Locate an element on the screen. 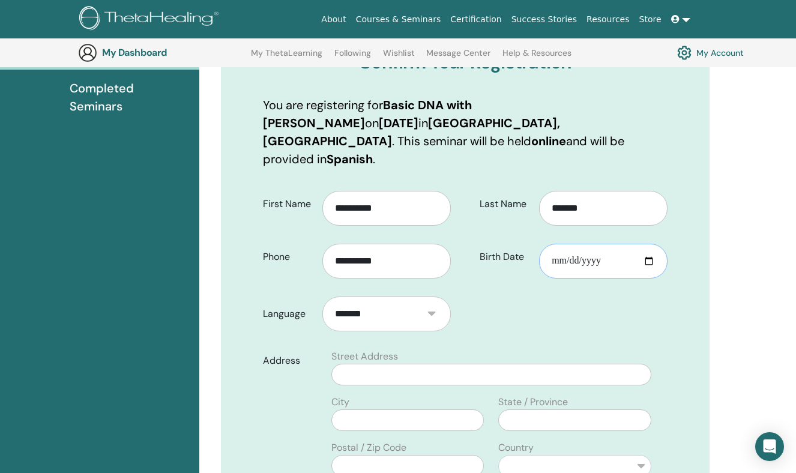 This screenshot has height=473, width=796. label: Address is located at coordinates (289, 361).